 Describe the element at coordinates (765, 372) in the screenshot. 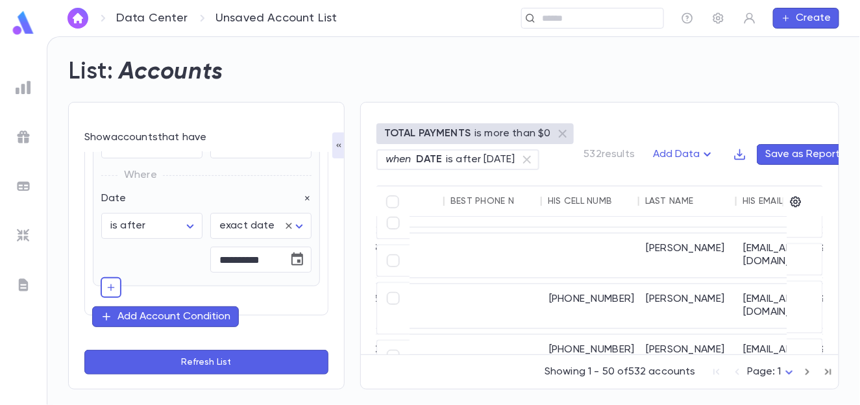

I see `span: Page: 1` at that location.